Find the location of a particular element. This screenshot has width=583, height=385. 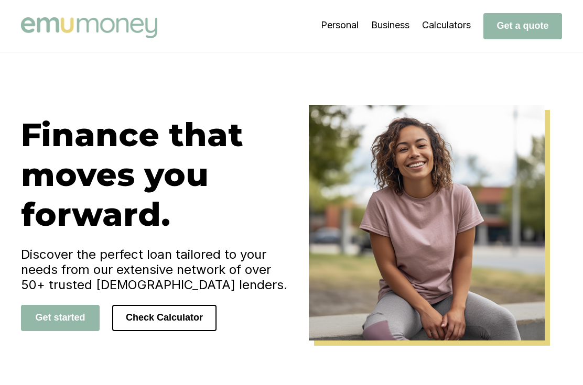

a: Get a quote is located at coordinates (523, 25).